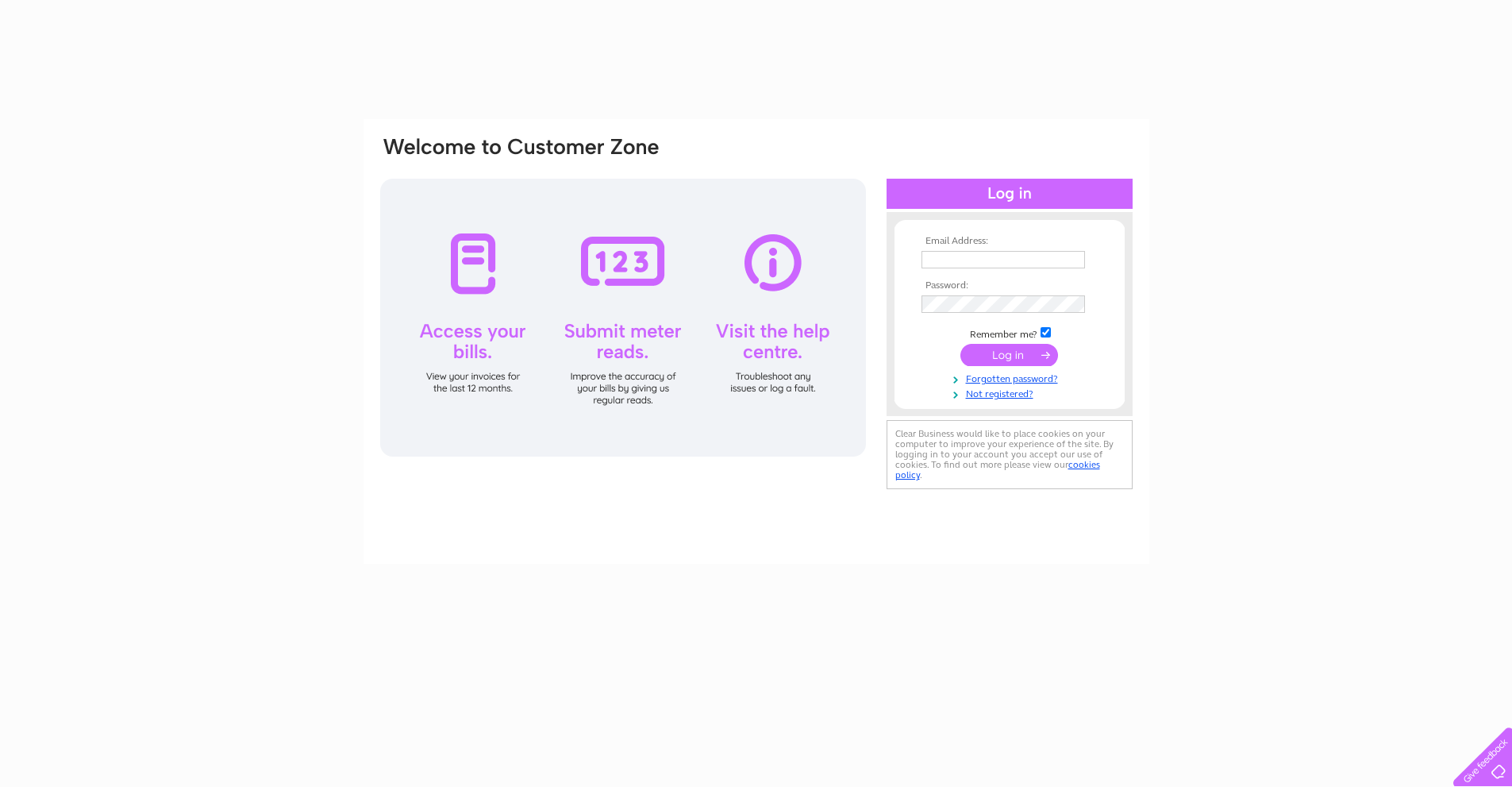 The image size is (1512, 787). Describe the element at coordinates (1012, 377) in the screenshot. I see `a: Forgotten password?` at that location.